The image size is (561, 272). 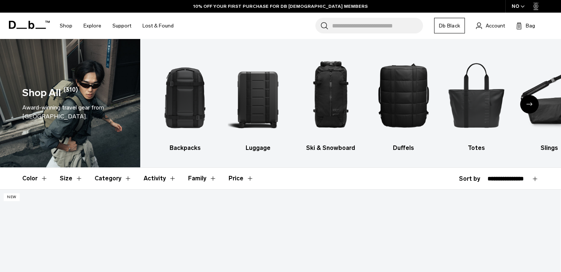 I want to click on a: Db Totes, so click(x=476, y=101).